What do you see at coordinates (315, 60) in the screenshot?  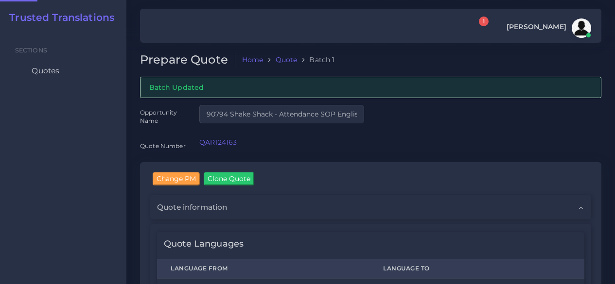 I see `li: Batch 1` at bounding box center [315, 60].